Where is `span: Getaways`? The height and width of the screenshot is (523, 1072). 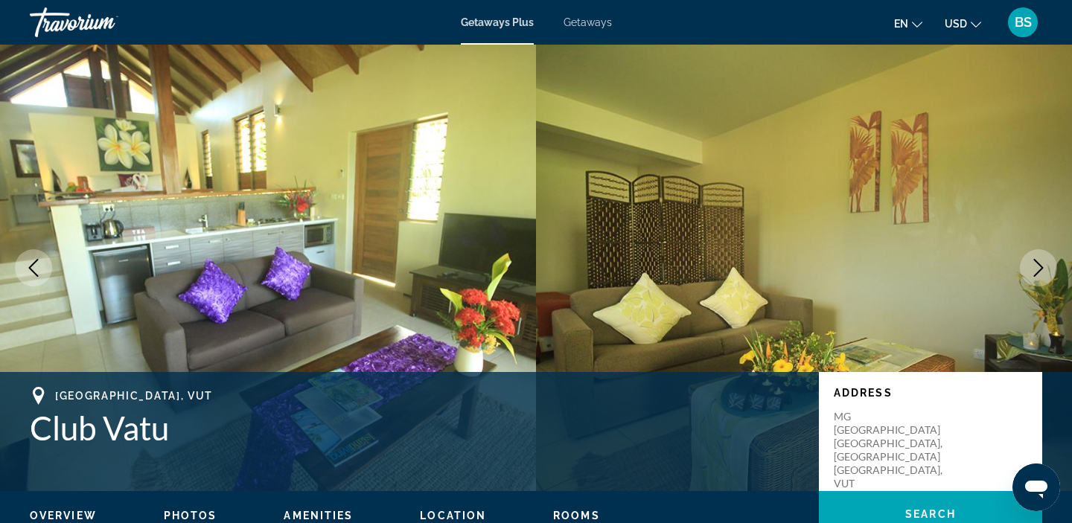
span: Getaways is located at coordinates (587, 22).